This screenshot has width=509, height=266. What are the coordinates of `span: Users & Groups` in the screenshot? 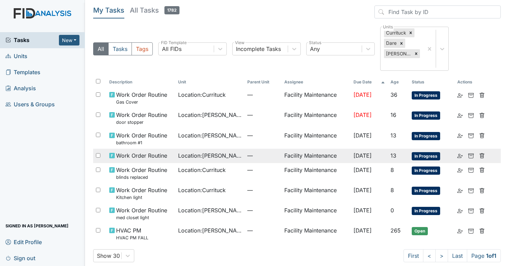 It's located at (30, 104).